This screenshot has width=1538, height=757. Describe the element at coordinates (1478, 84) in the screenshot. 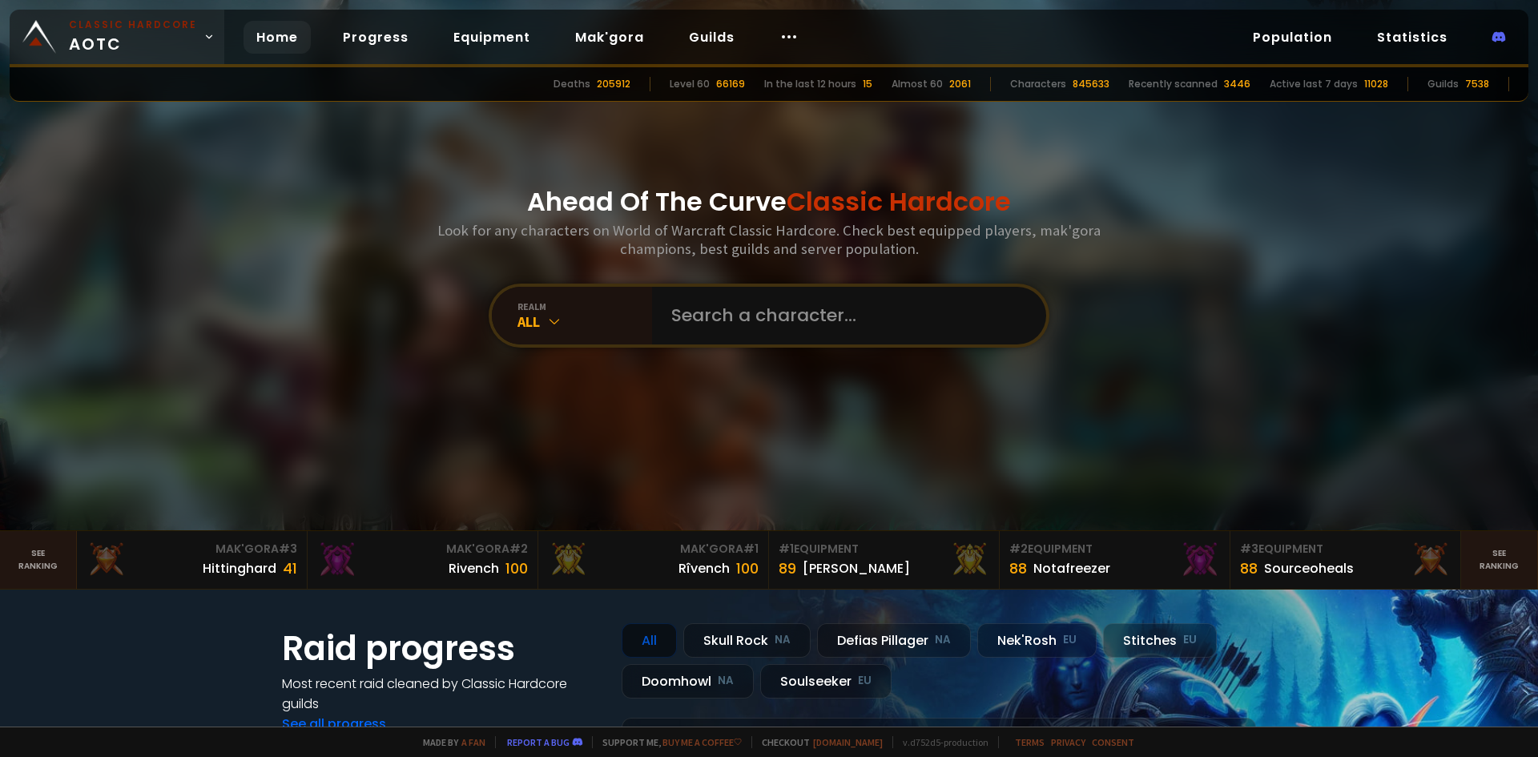

I see `div: 7538` at that location.